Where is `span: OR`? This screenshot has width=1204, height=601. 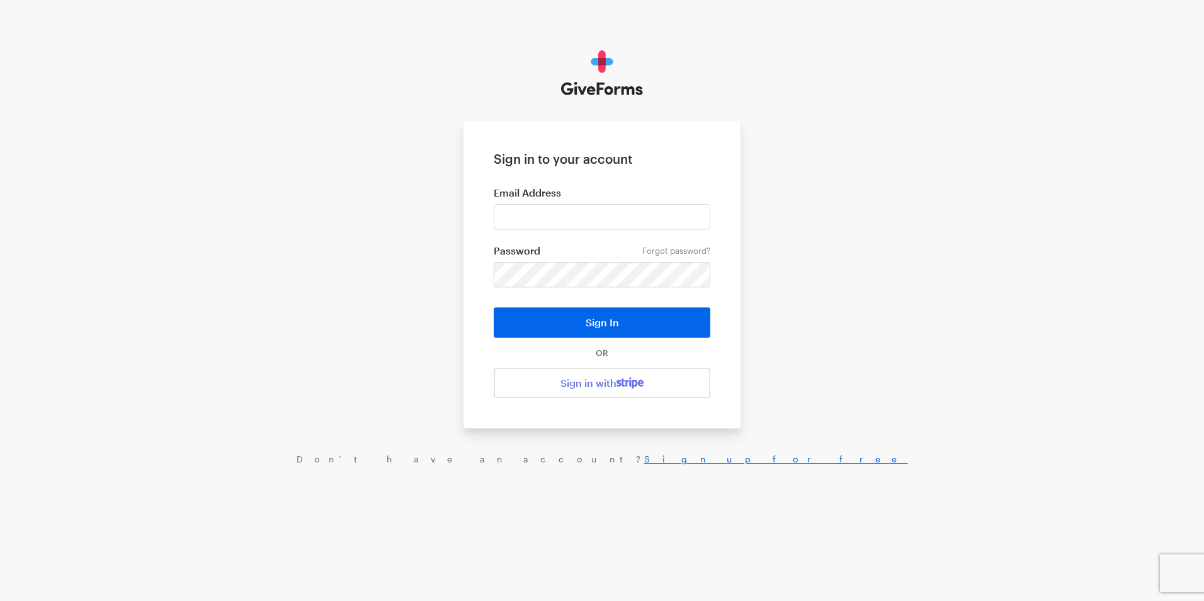 span: OR is located at coordinates (602, 353).